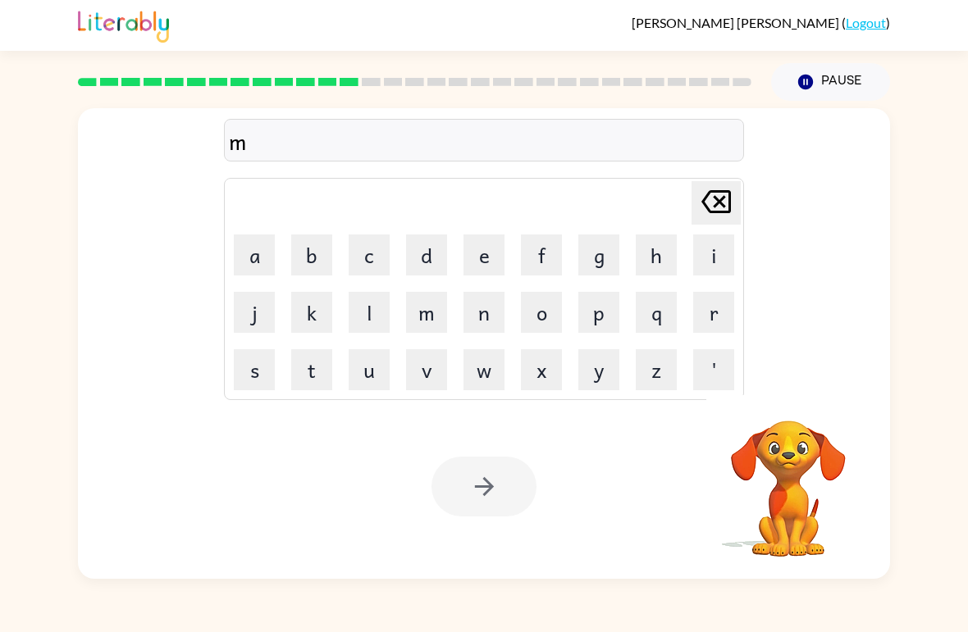 The height and width of the screenshot is (632, 968). Describe the element at coordinates (865, 22) in the screenshot. I see `a: Logout` at that location.